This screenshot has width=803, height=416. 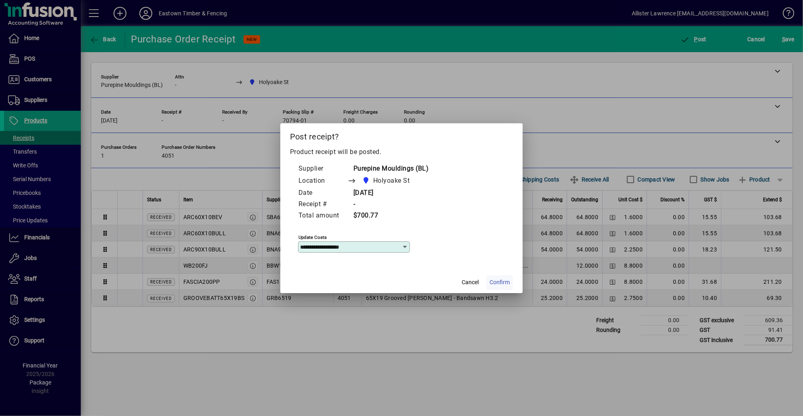 I want to click on button: Cancel, so click(x=470, y=282).